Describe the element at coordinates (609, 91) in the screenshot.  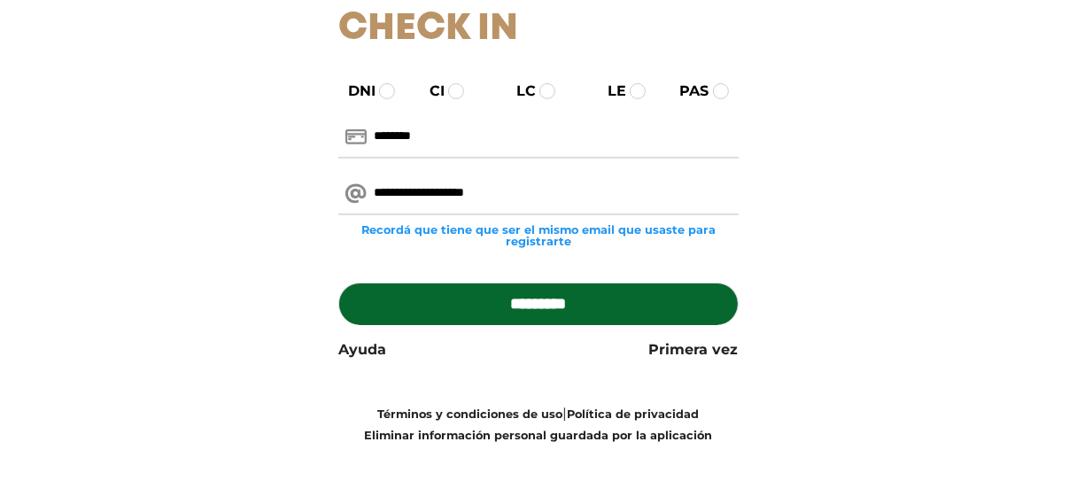
I see `label: LE` at that location.